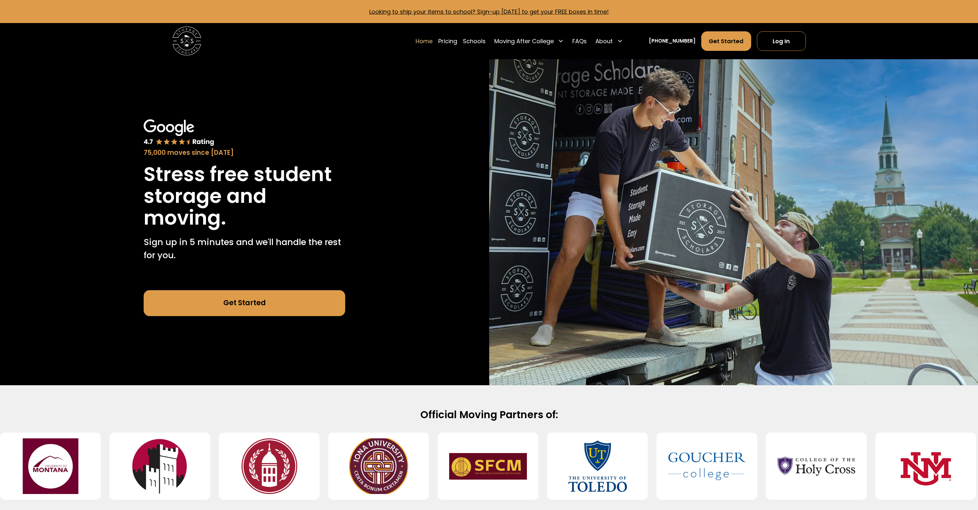 The height and width of the screenshot is (510, 978). I want to click on img: Southern Virginia University, so click(269, 466).